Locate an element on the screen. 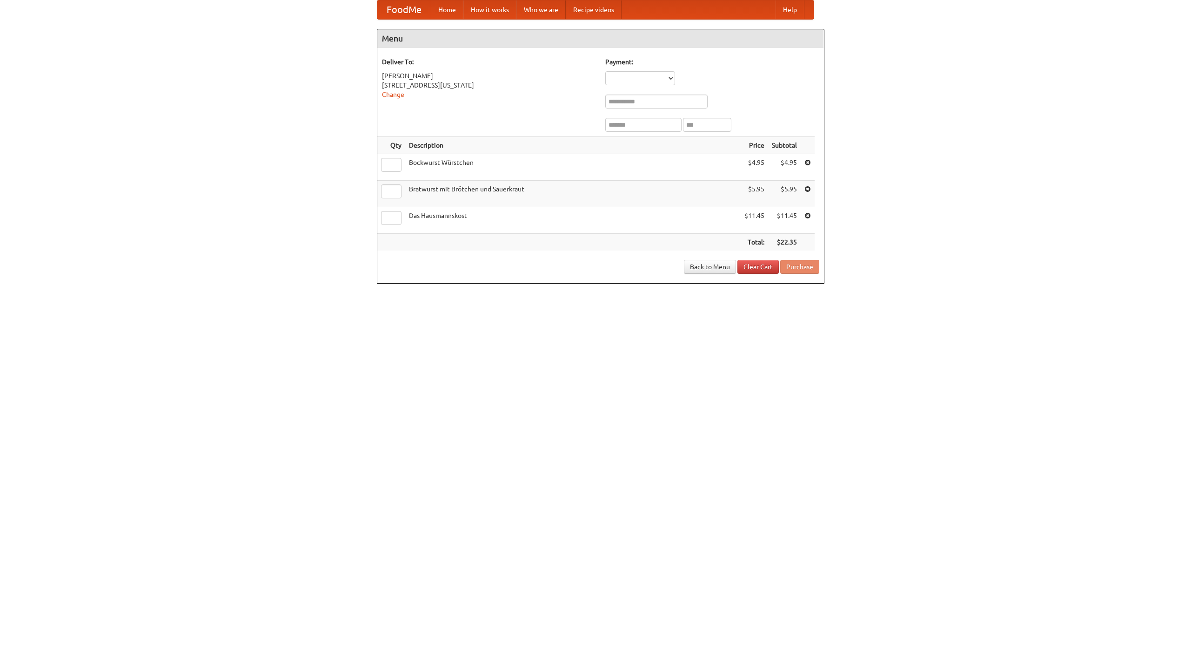 The width and height of the screenshot is (1191, 659). th: Qty is located at coordinates (391, 145).